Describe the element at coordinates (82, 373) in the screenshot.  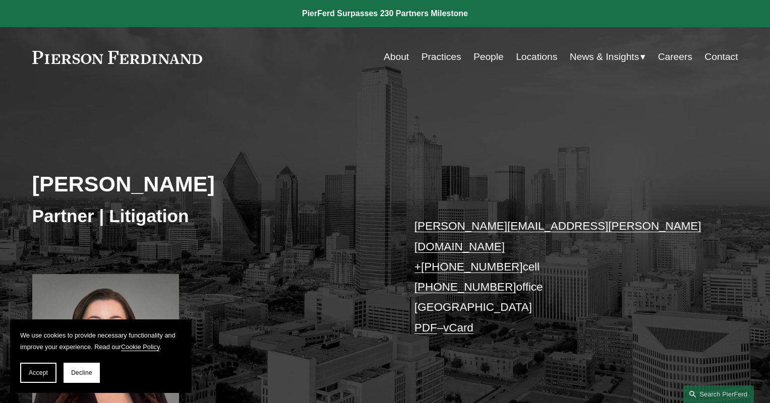
I see `span: Decline` at that location.